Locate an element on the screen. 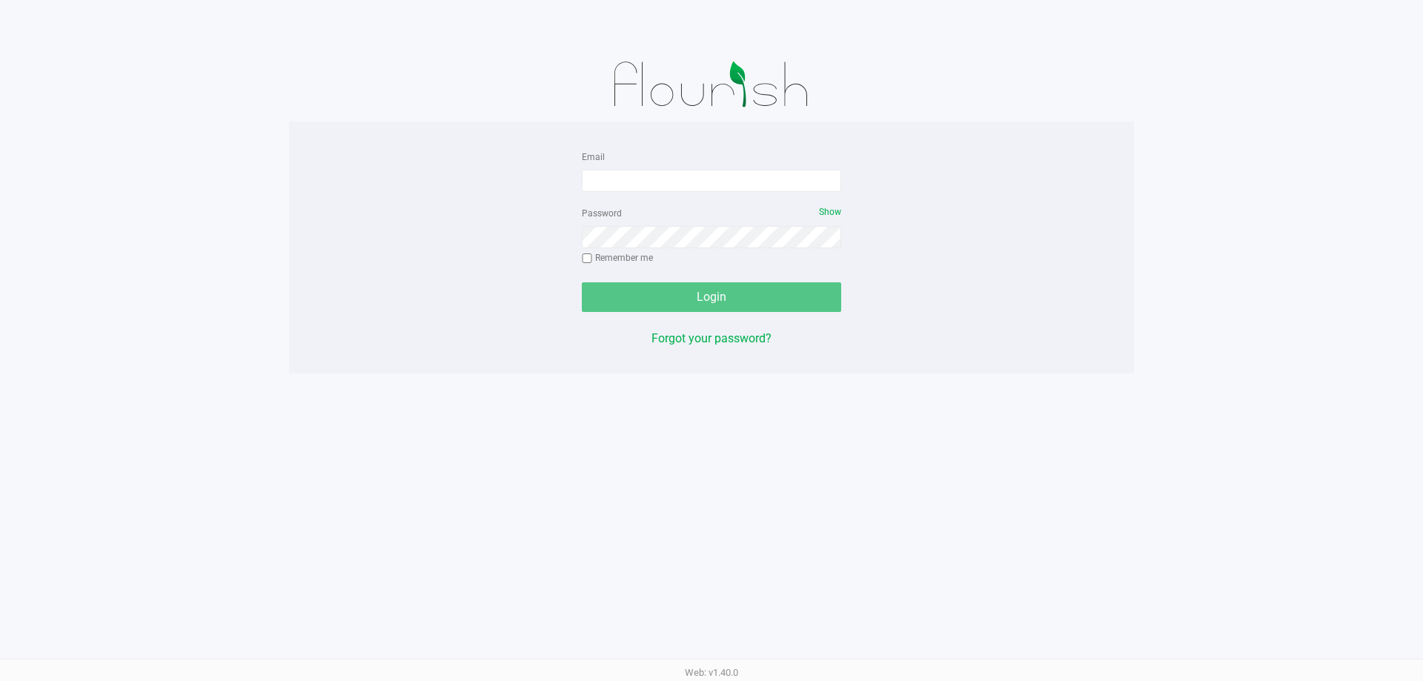  button: Forgot your password? is located at coordinates (711, 339).